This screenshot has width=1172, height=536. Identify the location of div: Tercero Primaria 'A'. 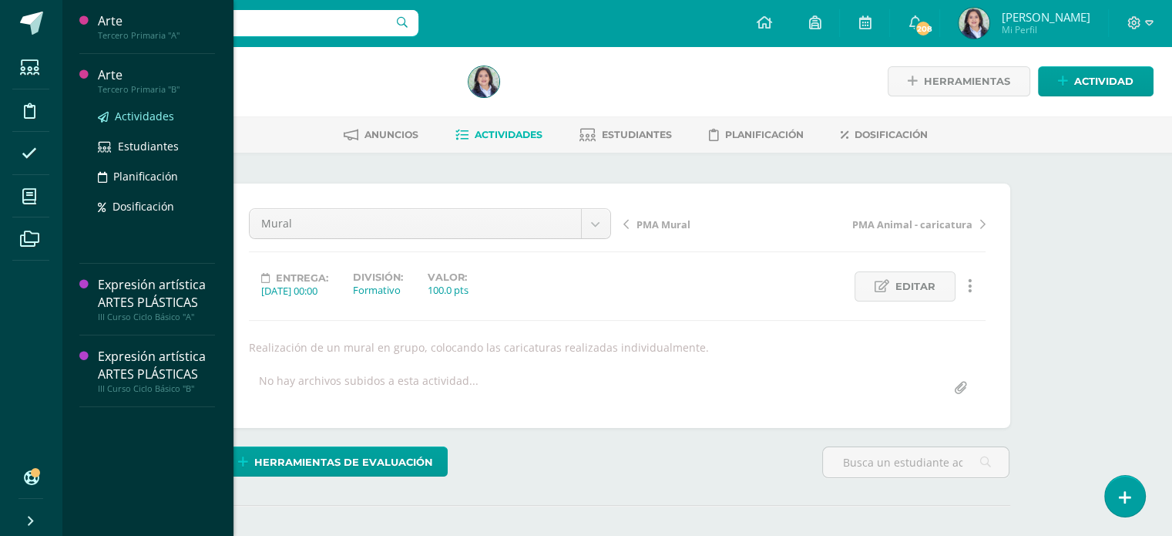
(285, 92).